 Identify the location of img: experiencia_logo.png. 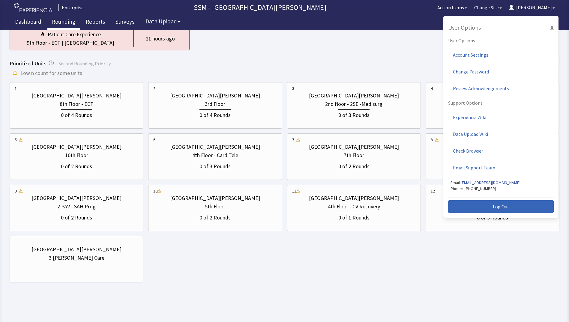
(33, 8).